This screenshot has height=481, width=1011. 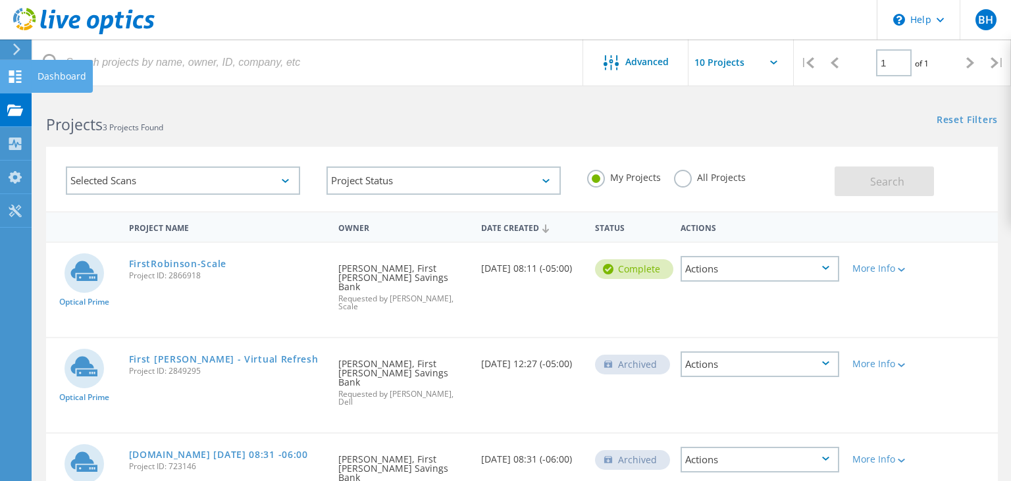 I want to click on a: Live Optics Dashboard, so click(x=84, y=32).